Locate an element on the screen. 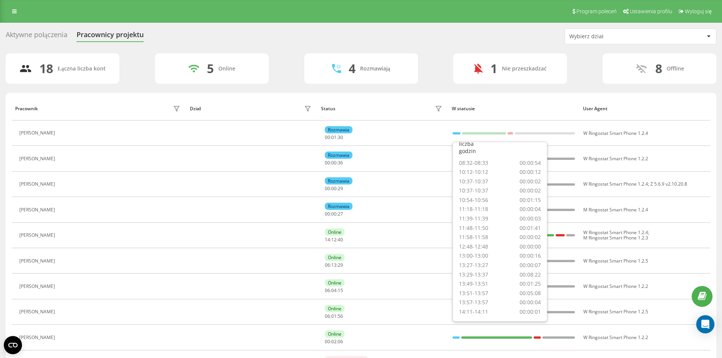 The width and height of the screenshot is (722, 358). span: 12 is located at coordinates (334, 239).